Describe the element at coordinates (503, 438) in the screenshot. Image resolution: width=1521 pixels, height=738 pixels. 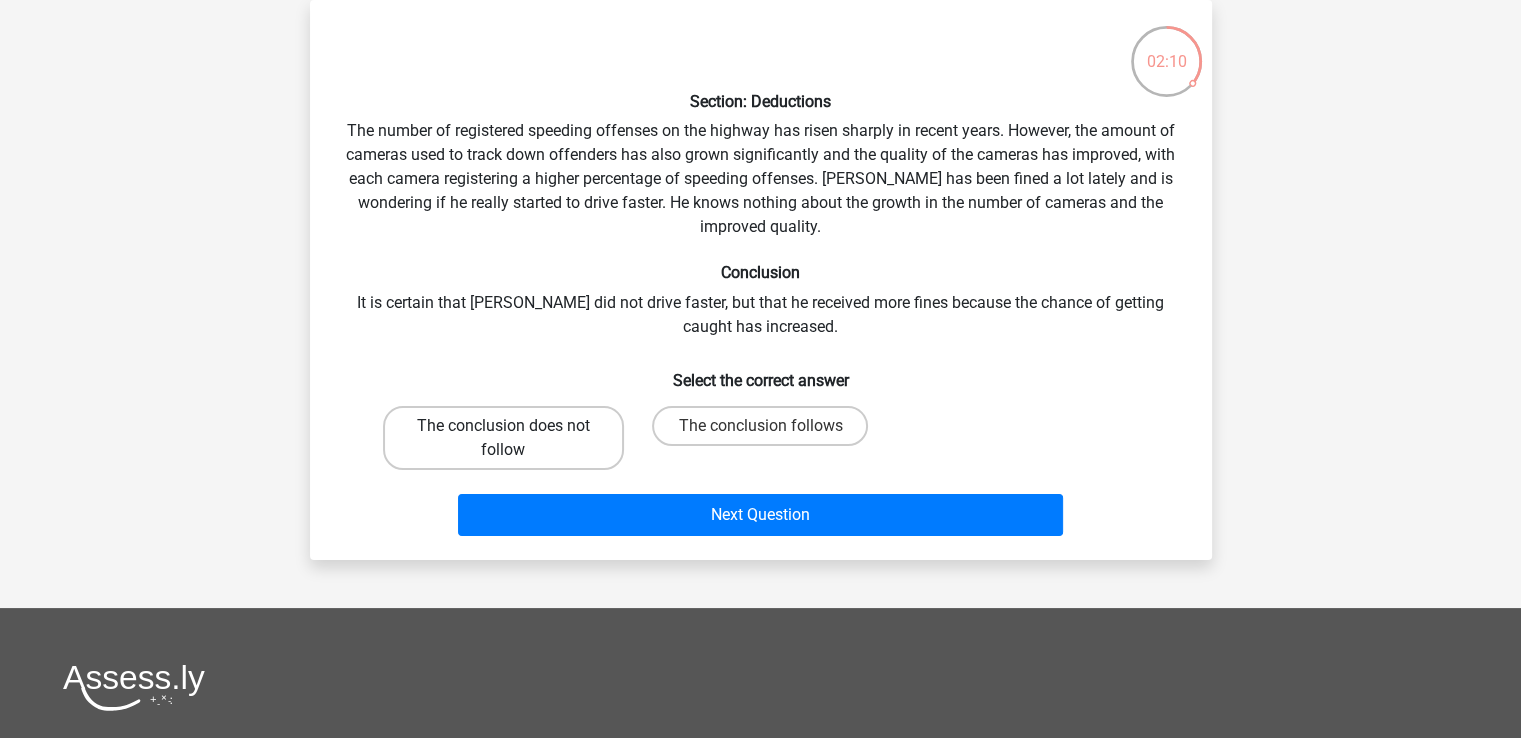
I see `label: The conclusion does not follow` at that location.